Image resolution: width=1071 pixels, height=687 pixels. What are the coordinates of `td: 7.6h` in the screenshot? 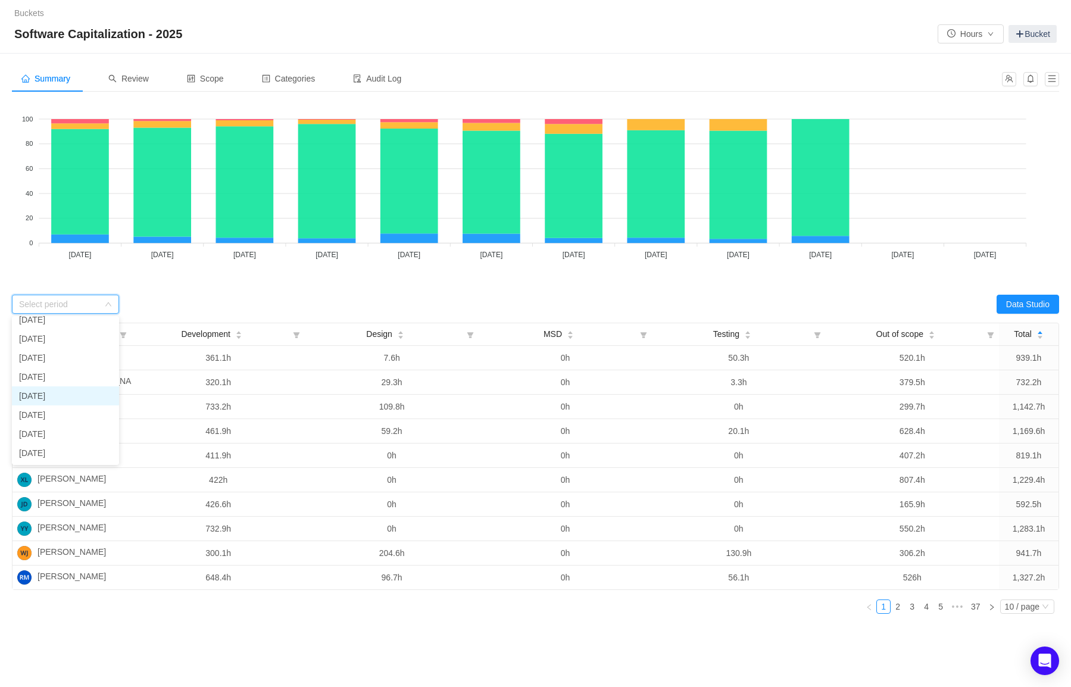 It's located at (391, 358).